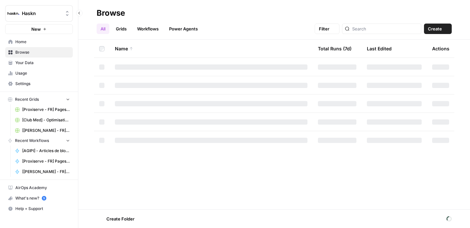 The height and width of the screenshot is (228, 470). What do you see at coordinates (46, 109) in the screenshot?
I see `span: [Proxiserve - FR] Pages catégories - 800 mots sans FAQ Grid` at bounding box center [46, 109].